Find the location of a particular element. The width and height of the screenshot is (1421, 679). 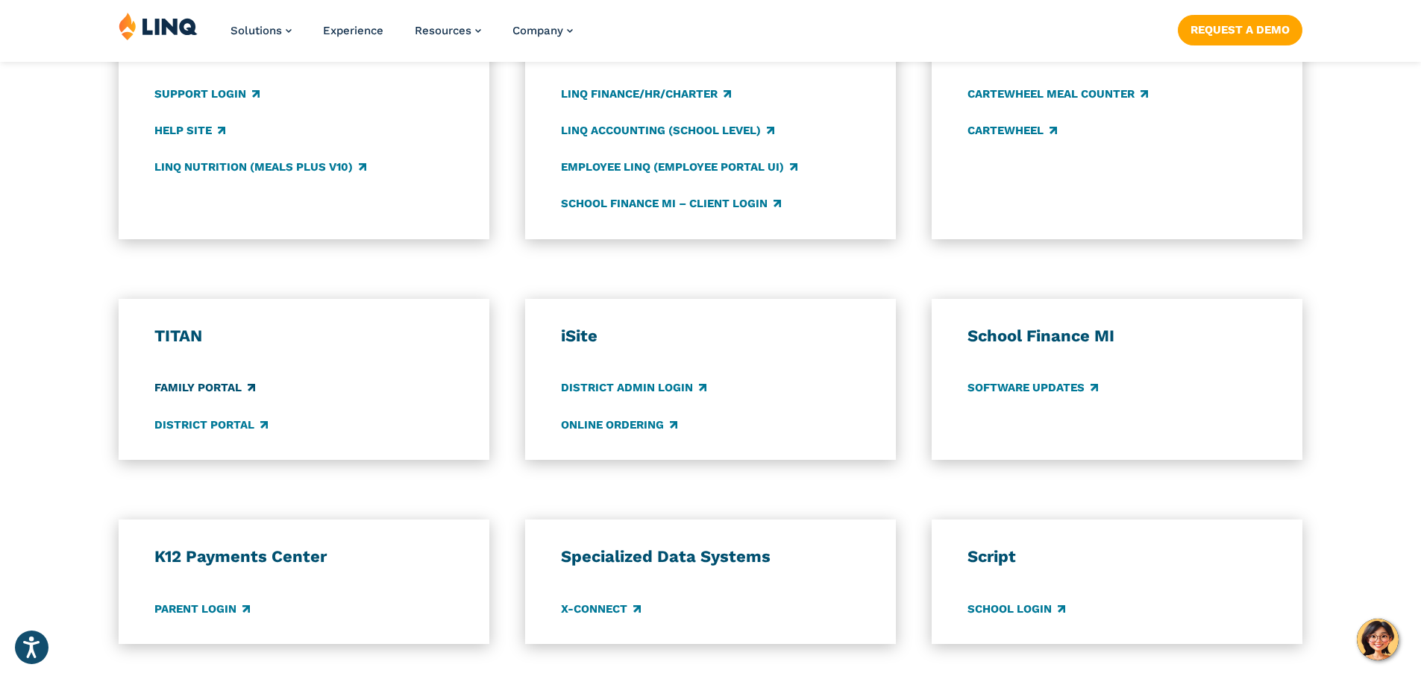

h3: Specialized Data Systems is located at coordinates (711, 557).